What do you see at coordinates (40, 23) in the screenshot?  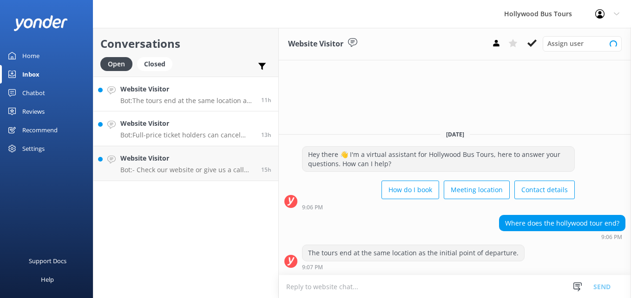 I see `img: yonder-white-logo.png` at bounding box center [40, 23].